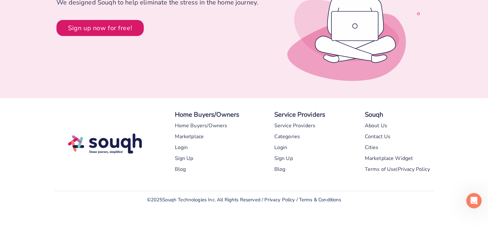  What do you see at coordinates (372, 148) in the screenshot?
I see `div: Cities` at bounding box center [372, 148].